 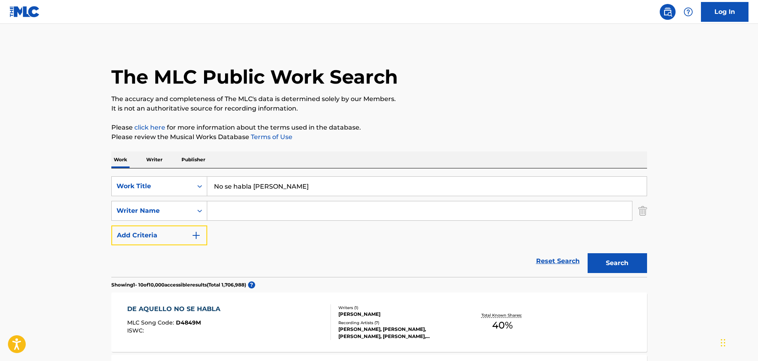 I want to click on div: DE AQUELLO NO SE HABLA, so click(x=175, y=309).